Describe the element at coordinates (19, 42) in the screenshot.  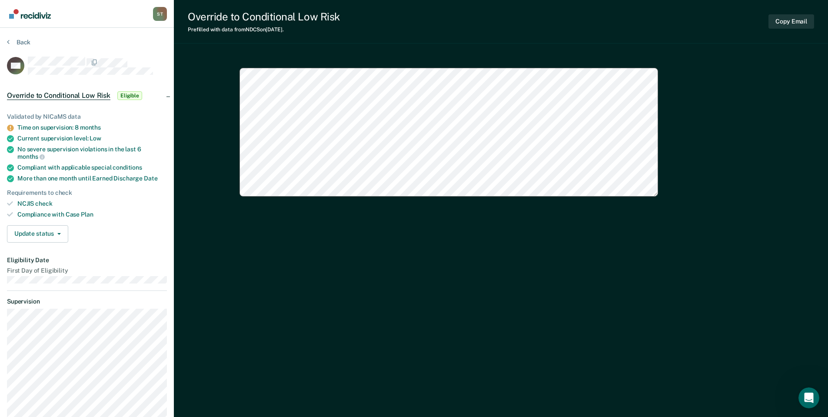
I see `button: Back` at that location.